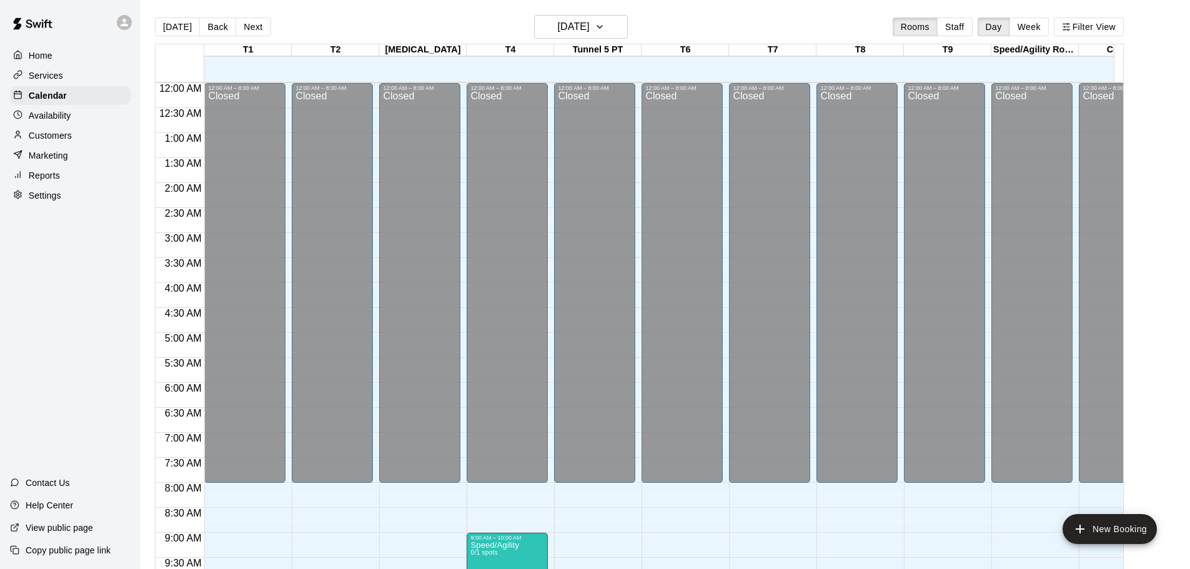 The height and width of the screenshot is (569, 1190). What do you see at coordinates (335, 50) in the screenshot?
I see `div: T2` at bounding box center [335, 50].